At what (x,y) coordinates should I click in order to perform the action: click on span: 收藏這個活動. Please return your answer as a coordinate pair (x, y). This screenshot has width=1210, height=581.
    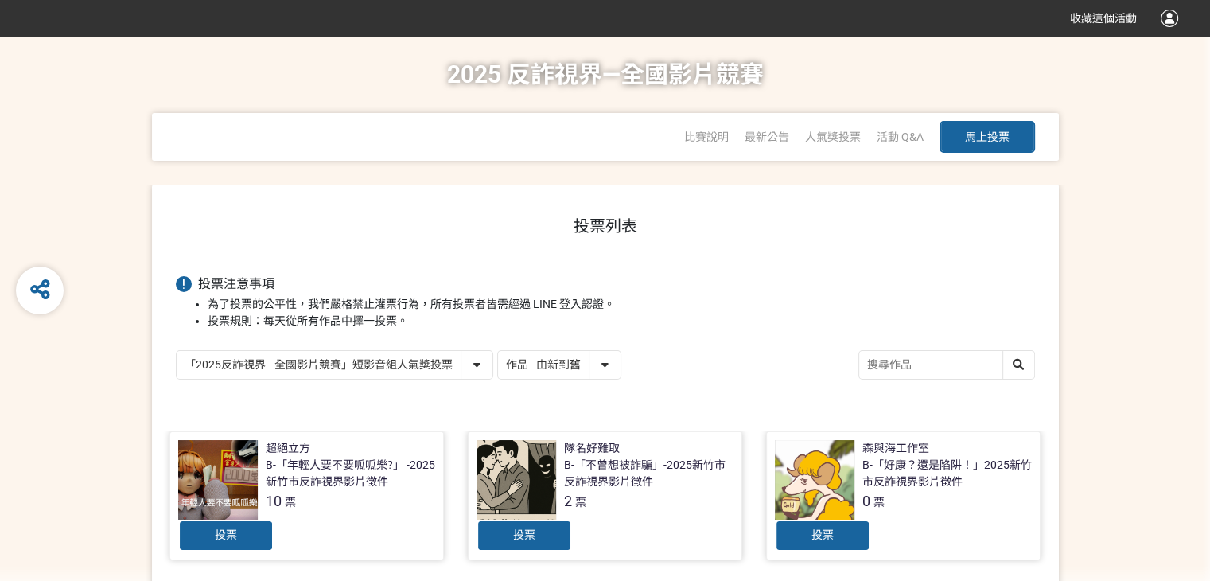
    Looking at the image, I should click on (1103, 18).